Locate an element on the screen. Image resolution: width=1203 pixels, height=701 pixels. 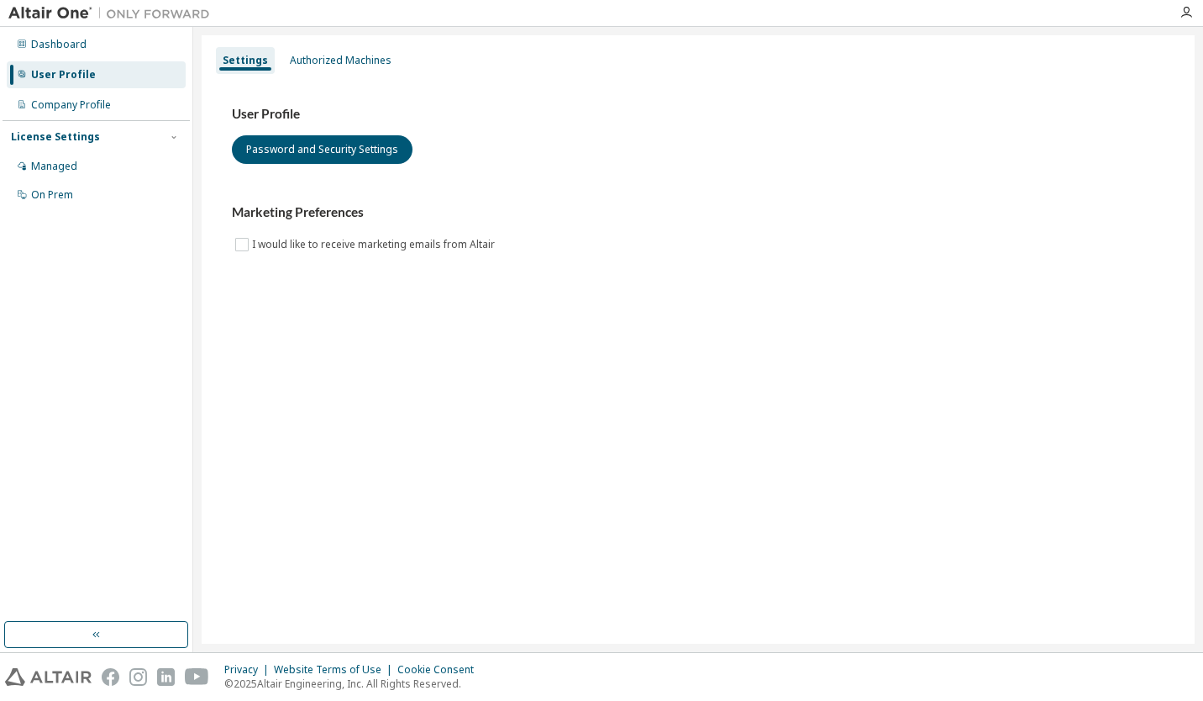
img: Altair One is located at coordinates (113, 13).